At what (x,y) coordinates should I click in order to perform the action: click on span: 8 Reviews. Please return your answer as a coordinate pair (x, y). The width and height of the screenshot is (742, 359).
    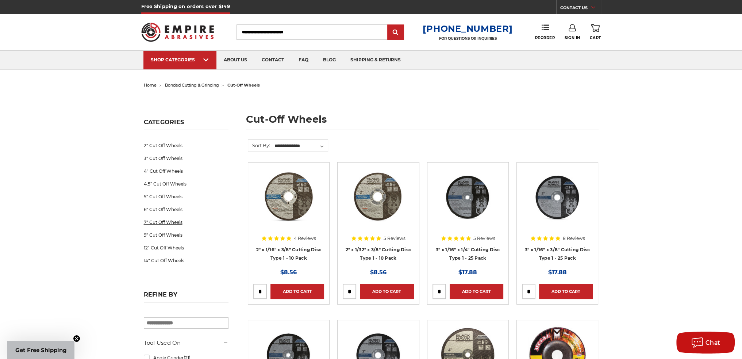
    Looking at the image, I should click on (574, 238).